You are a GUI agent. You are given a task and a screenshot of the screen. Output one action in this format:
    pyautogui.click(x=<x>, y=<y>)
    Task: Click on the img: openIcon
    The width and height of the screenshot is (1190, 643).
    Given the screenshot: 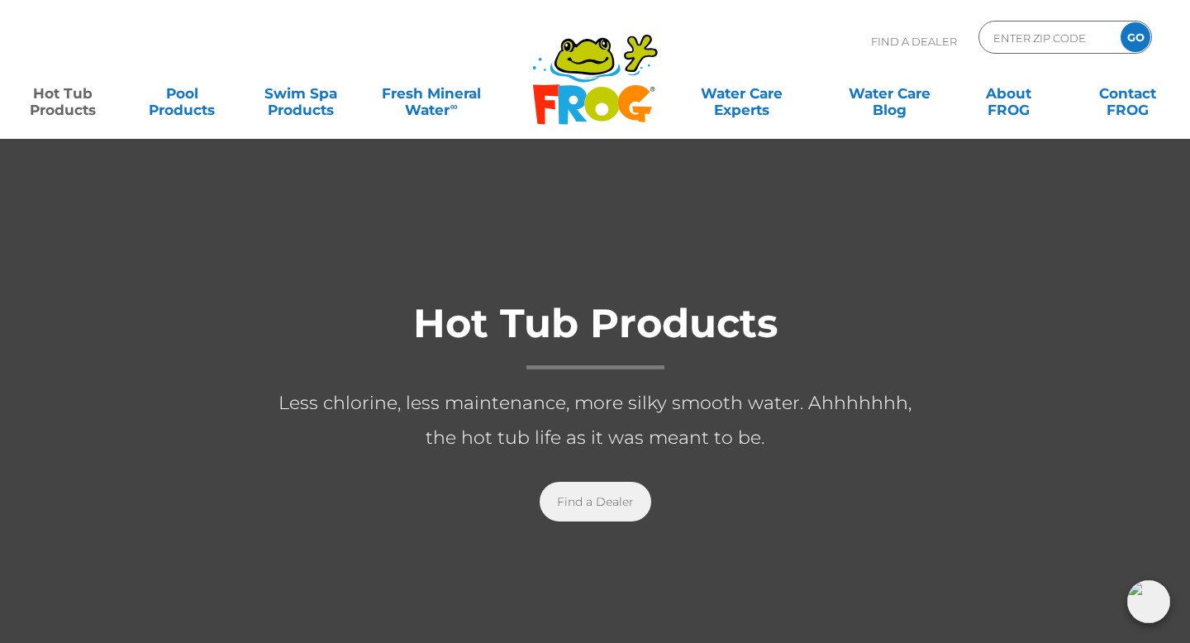 What is the action you would take?
    pyautogui.click(x=1149, y=602)
    